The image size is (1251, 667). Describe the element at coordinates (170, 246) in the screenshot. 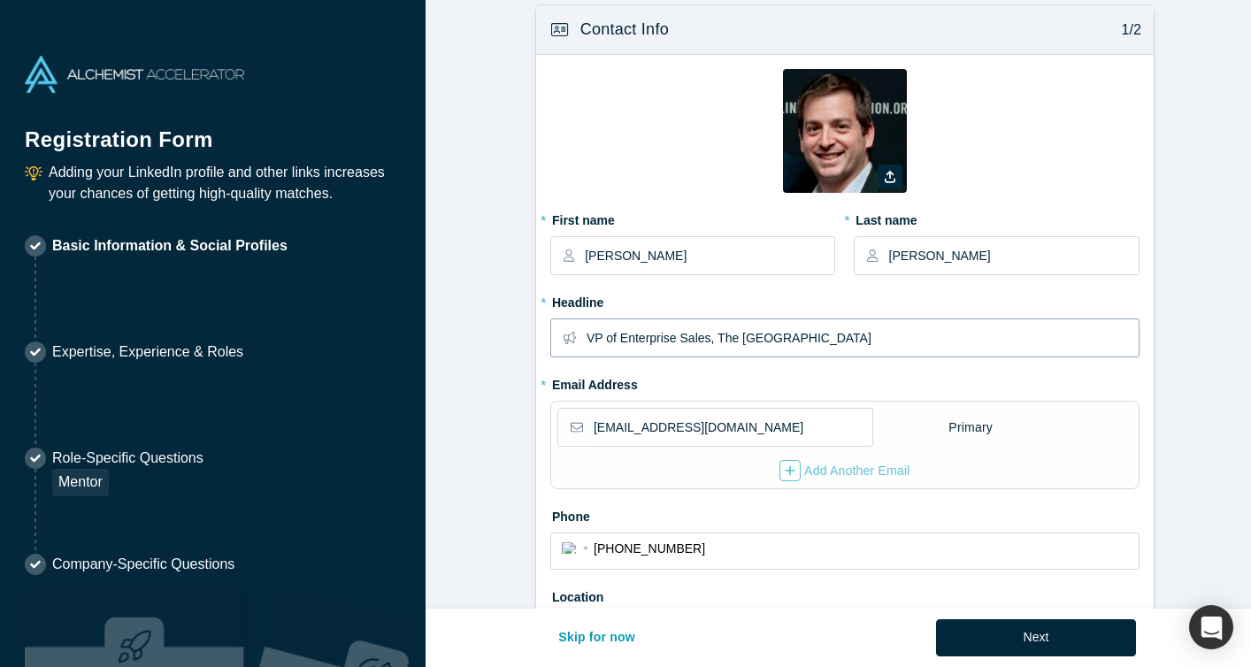

I see `p: Basic Information & Social Profiles` at that location.